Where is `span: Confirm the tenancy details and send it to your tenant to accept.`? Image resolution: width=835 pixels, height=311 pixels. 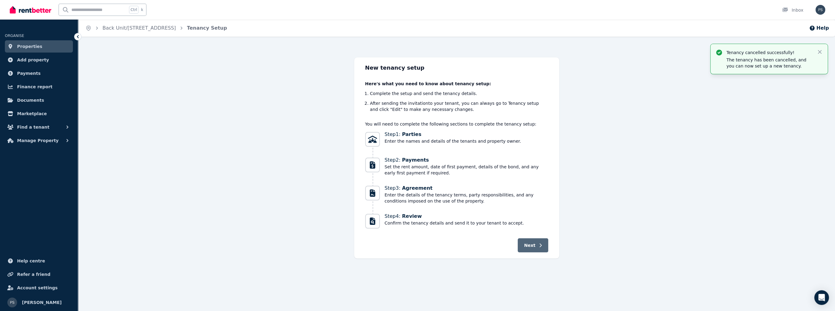
span: Confirm the tenancy details and send it to your tenant to accept. is located at coordinates (454, 223).